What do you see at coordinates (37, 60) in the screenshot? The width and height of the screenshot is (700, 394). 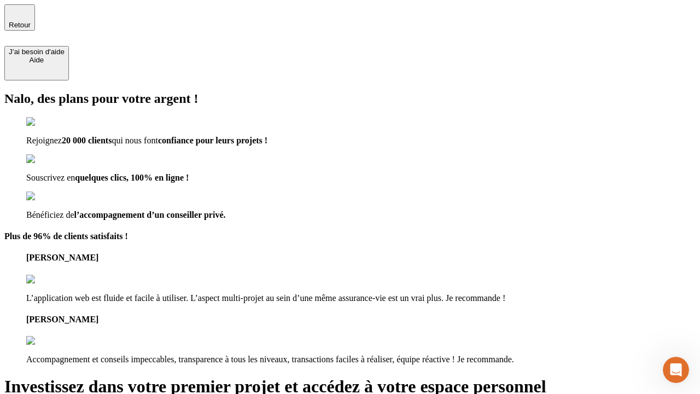 I see `div: Aide` at bounding box center [37, 60].